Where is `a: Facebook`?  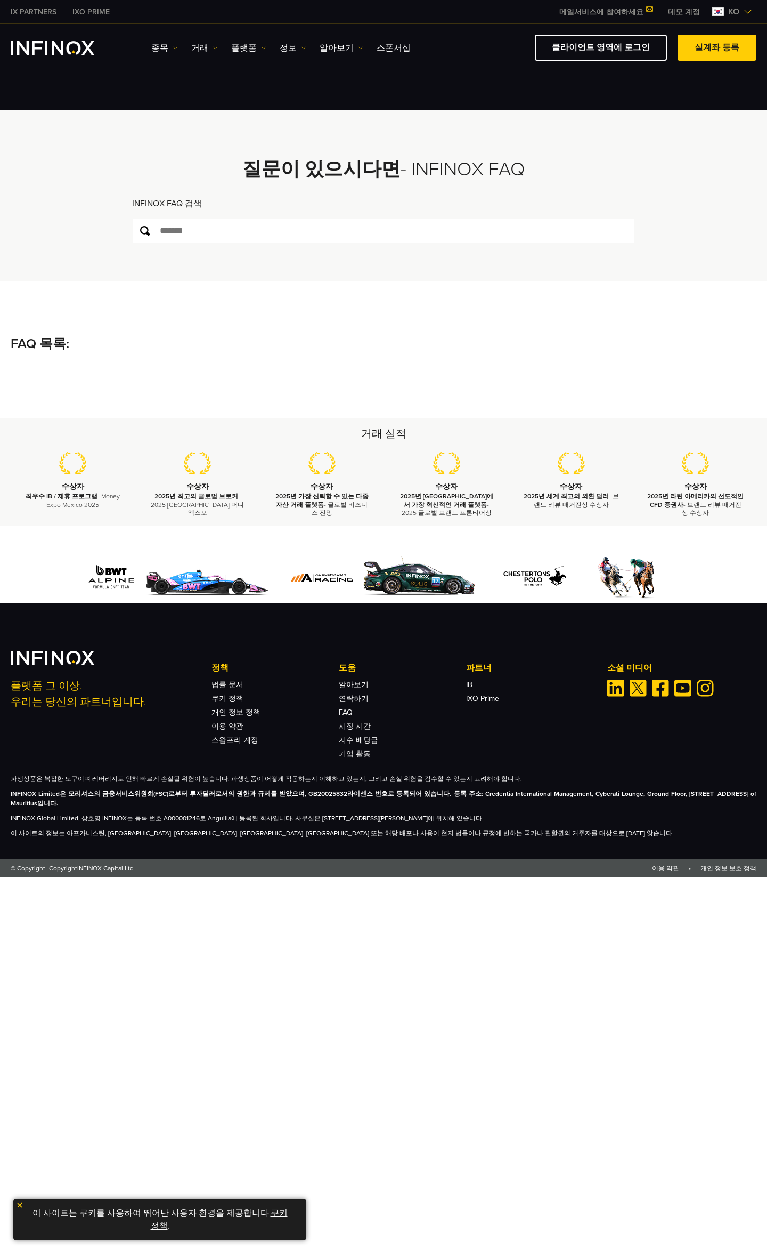 a: Facebook is located at coordinates (661, 688).